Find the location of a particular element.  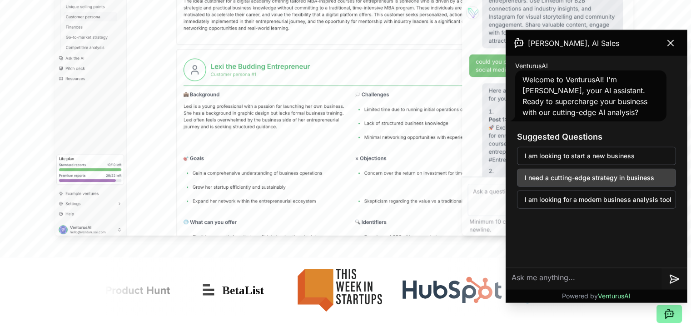

button: I need a cutting-edge strategy in business is located at coordinates (597, 178).